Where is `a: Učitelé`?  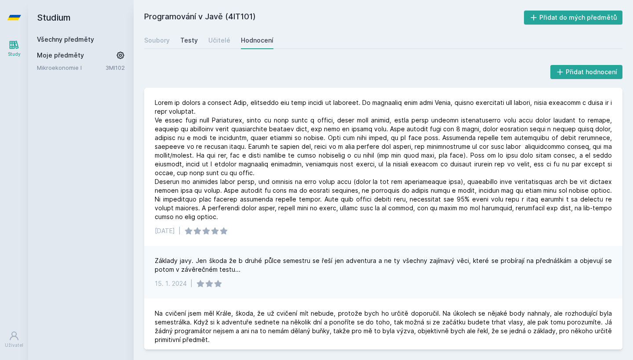
a: Učitelé is located at coordinates (219, 40).